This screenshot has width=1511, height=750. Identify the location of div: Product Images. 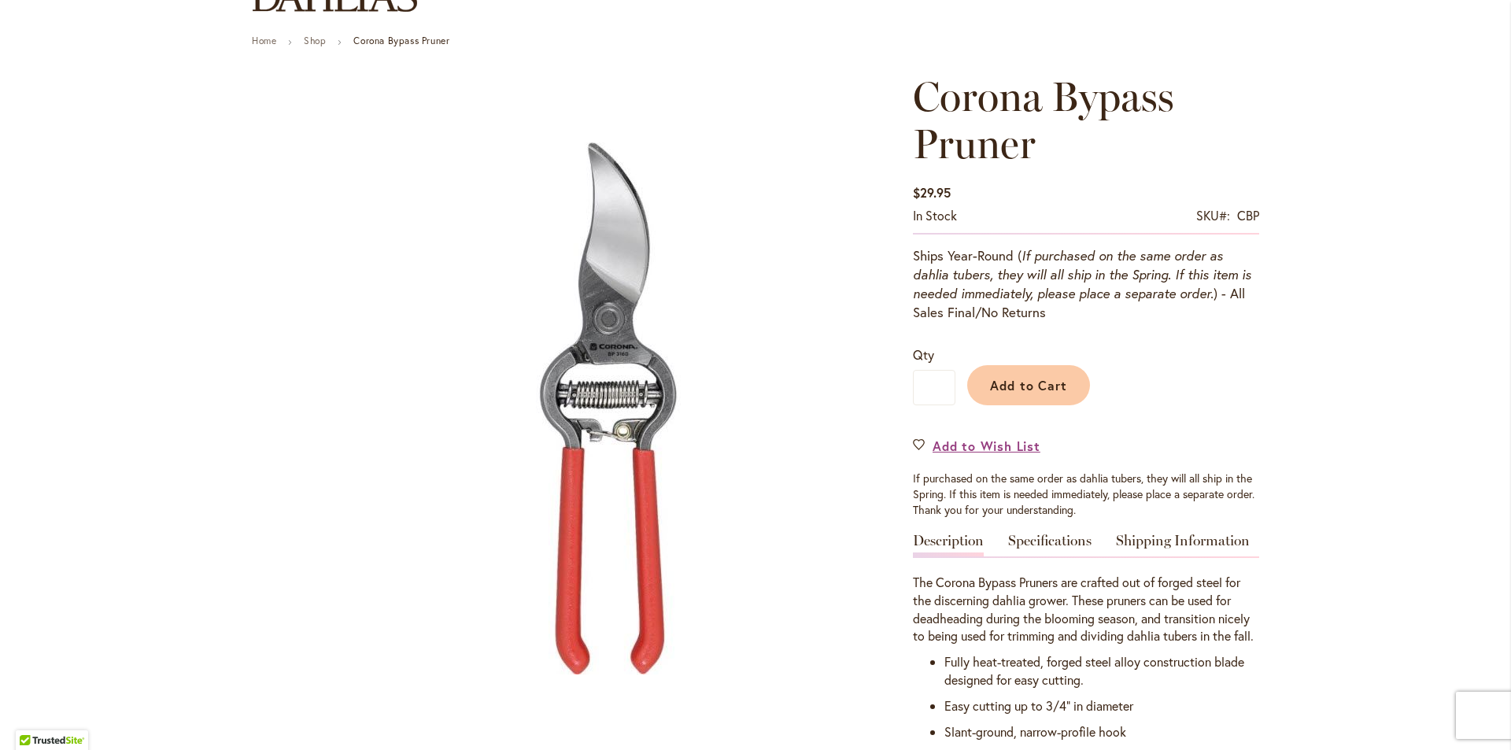
(647, 408).